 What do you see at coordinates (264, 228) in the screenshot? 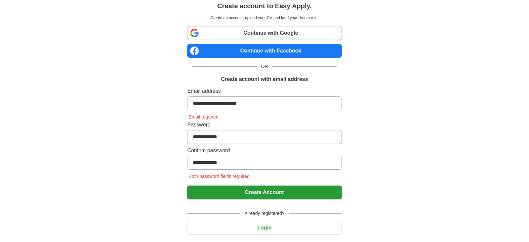
I see `a: Login` at bounding box center [264, 228].